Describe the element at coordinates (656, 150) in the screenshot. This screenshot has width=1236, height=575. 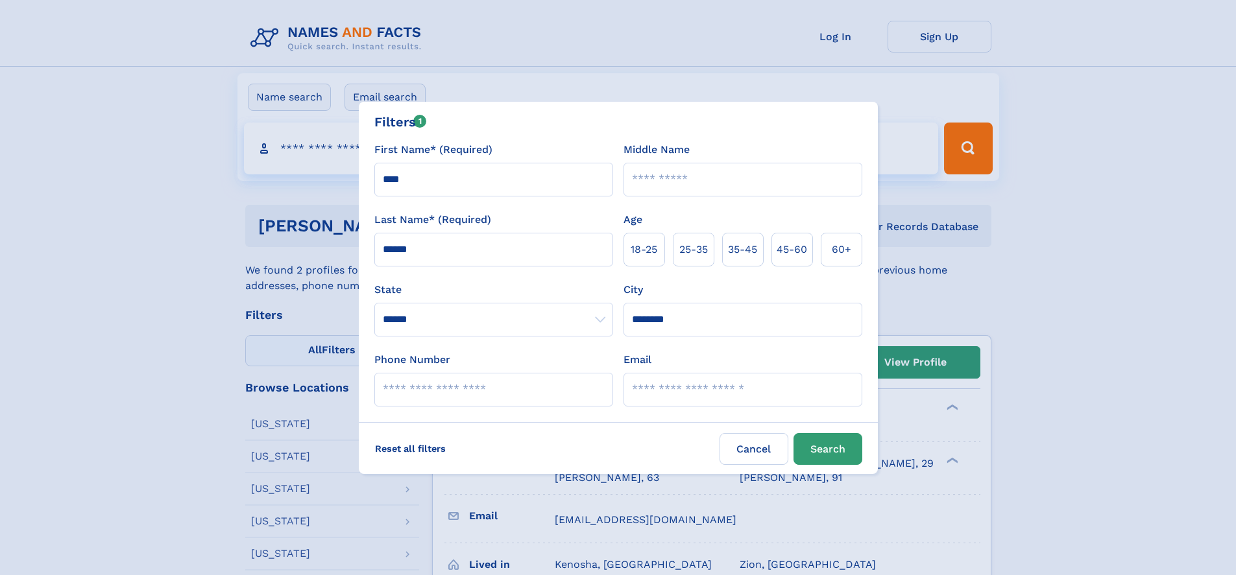
I see `label: Middle Name` at that location.